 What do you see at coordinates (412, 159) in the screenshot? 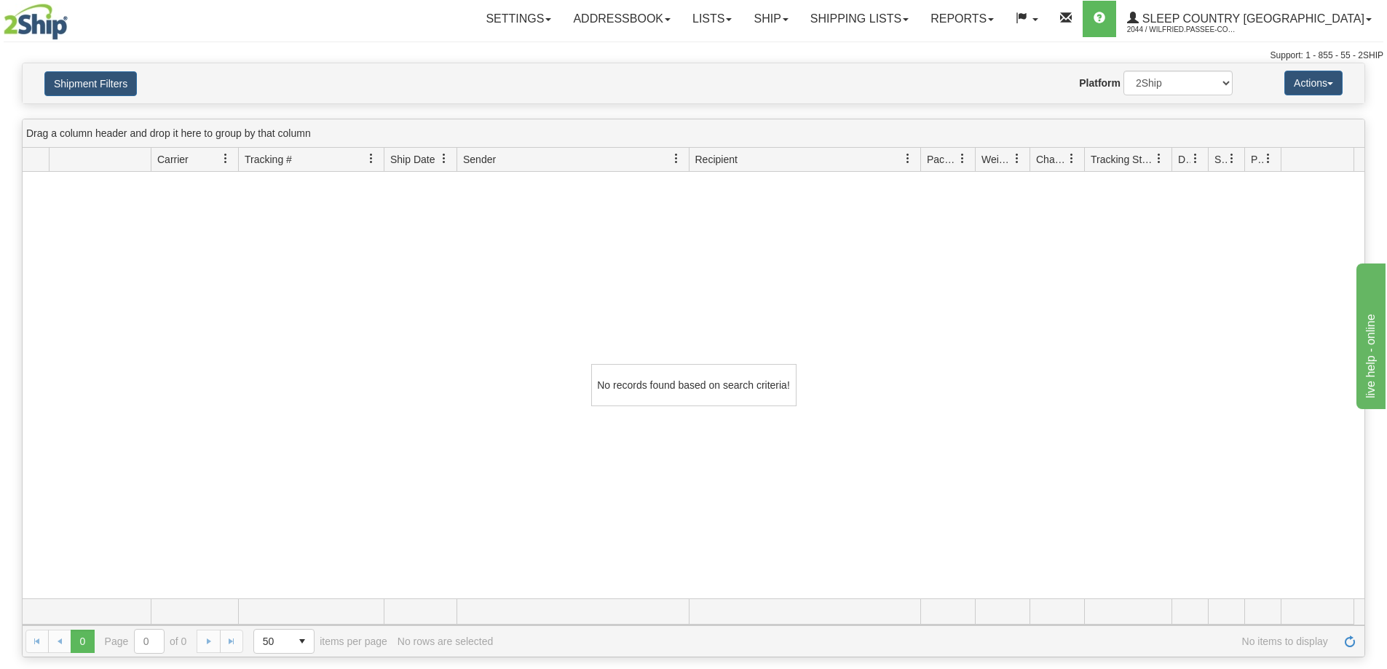
I see `span: Ship Date` at bounding box center [412, 159].